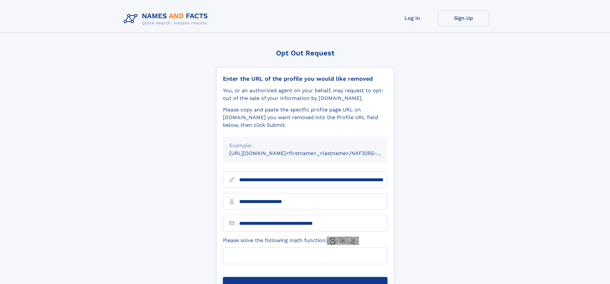 The width and height of the screenshot is (610, 284). Describe the element at coordinates (305, 79) in the screenshot. I see `div: Enter the URL of the profile you would like removed` at that location.